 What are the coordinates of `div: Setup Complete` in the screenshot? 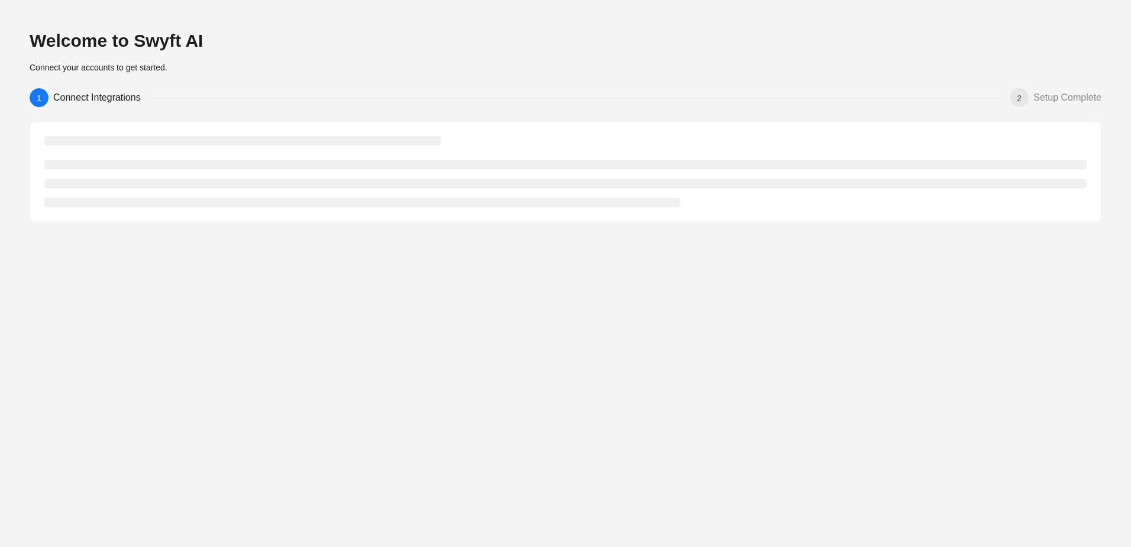 It's located at (1067, 98).